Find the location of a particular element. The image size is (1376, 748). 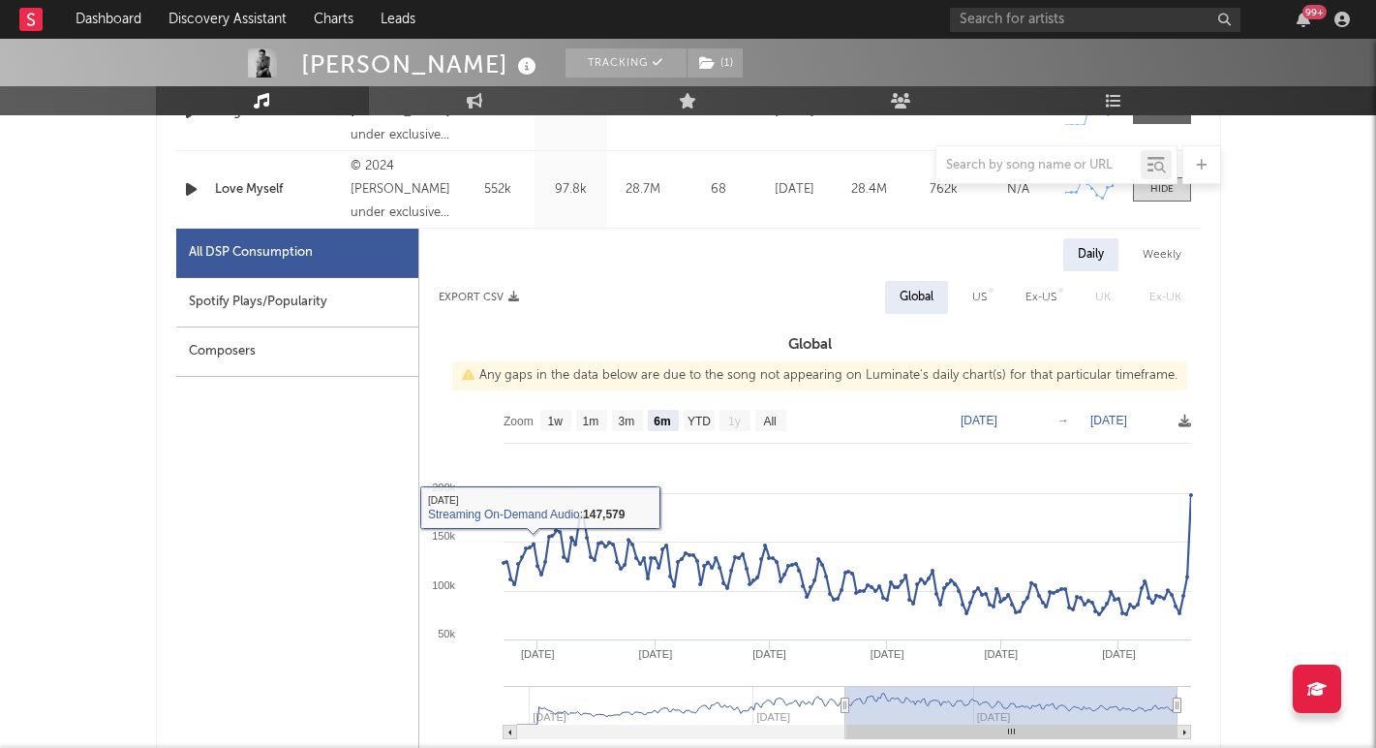

text: All is located at coordinates (769, 421).